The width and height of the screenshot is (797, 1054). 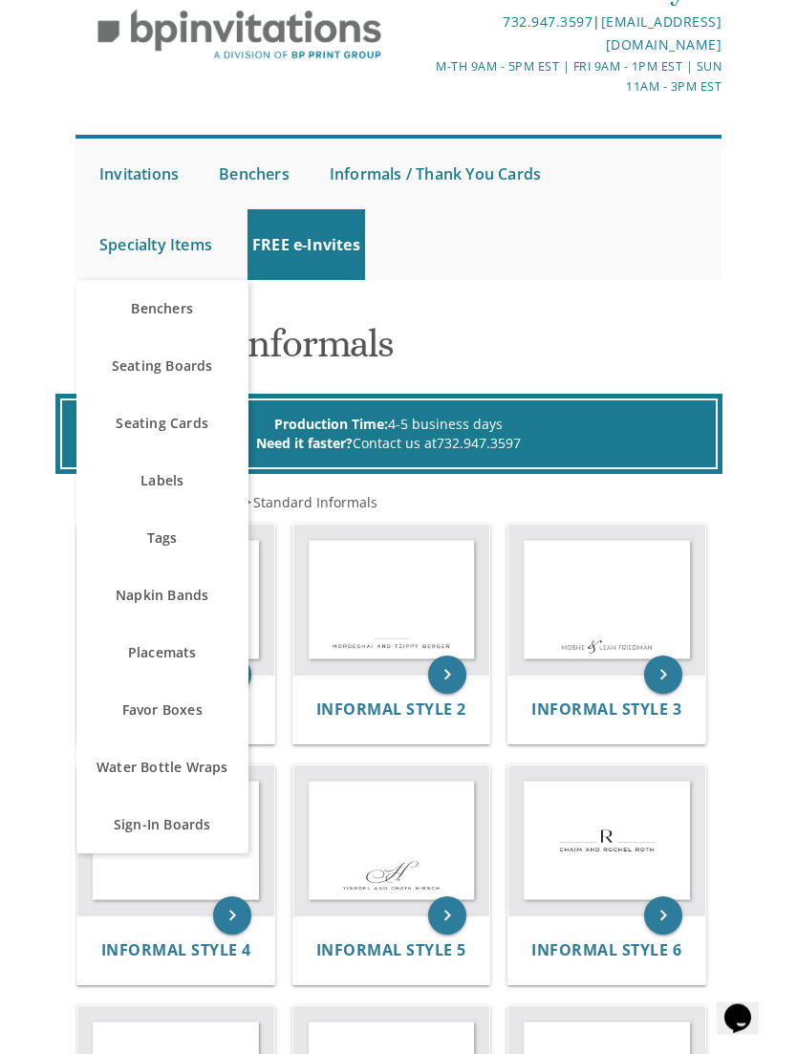 What do you see at coordinates (392, 841) in the screenshot?
I see `img: Informal Style 5` at bounding box center [392, 841].